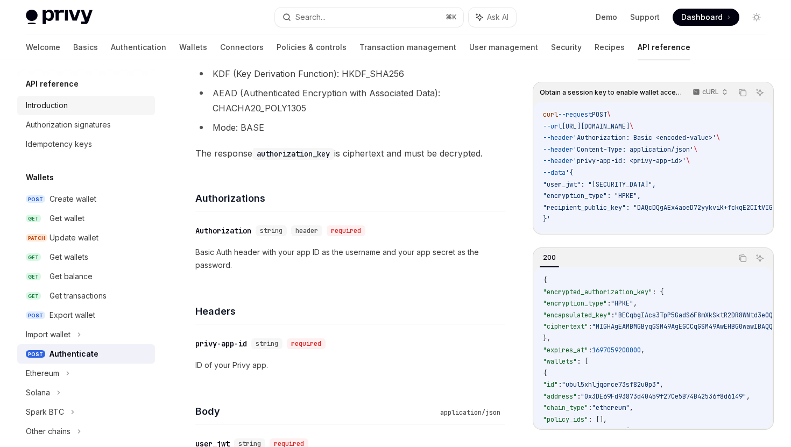  What do you see at coordinates (69, 257) in the screenshot?
I see `div: Get wallets` at bounding box center [69, 257].